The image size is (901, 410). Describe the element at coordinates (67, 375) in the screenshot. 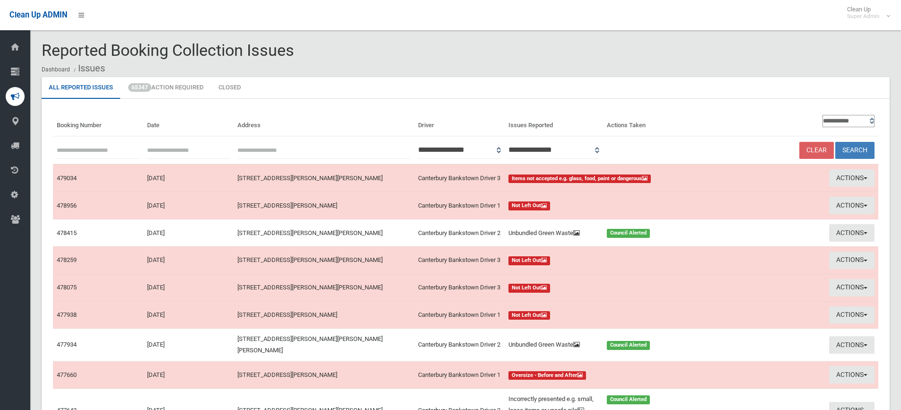

I see `a: 477660` at that location.